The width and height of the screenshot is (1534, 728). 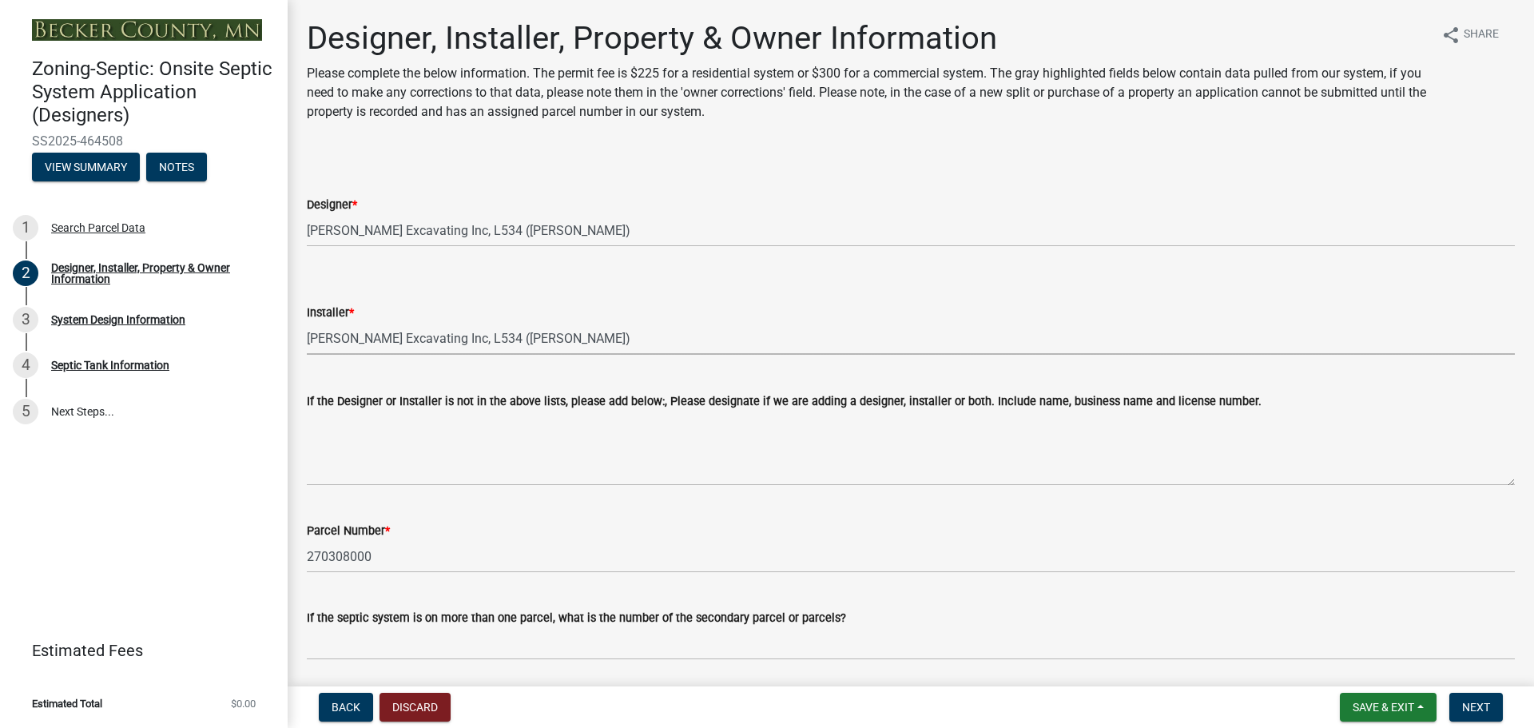 I want to click on button: Save & Exit, so click(x=1387, y=707).